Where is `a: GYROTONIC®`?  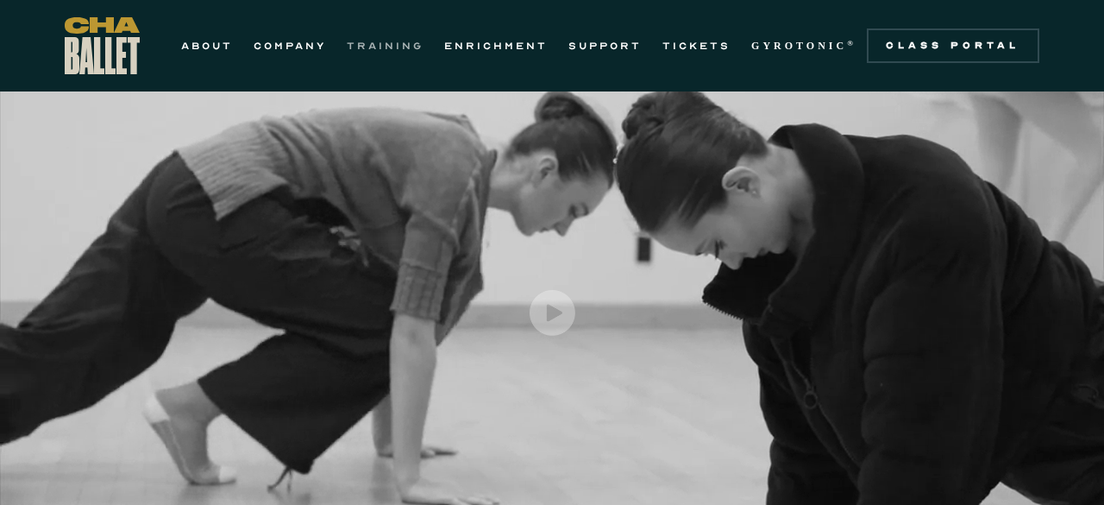
a: GYROTONIC® is located at coordinates (804, 46).